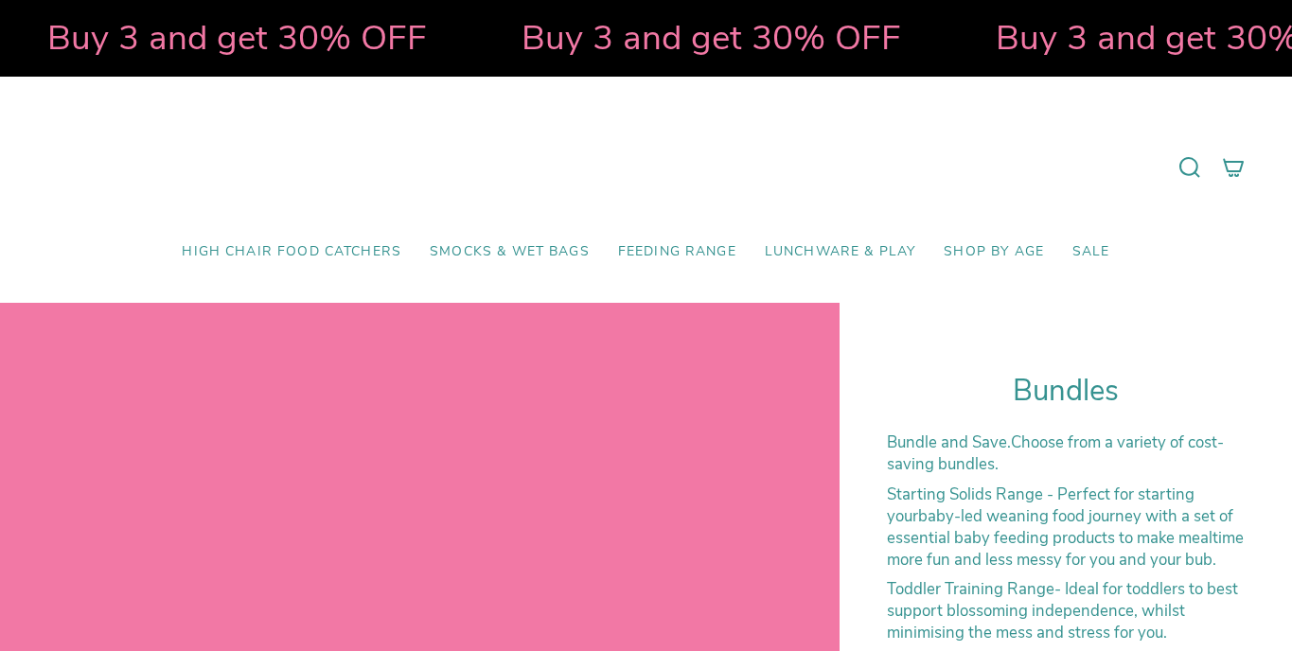 The image size is (1292, 651). What do you see at coordinates (949, 442) in the screenshot?
I see `strong: Bundle and Save.` at bounding box center [949, 442].